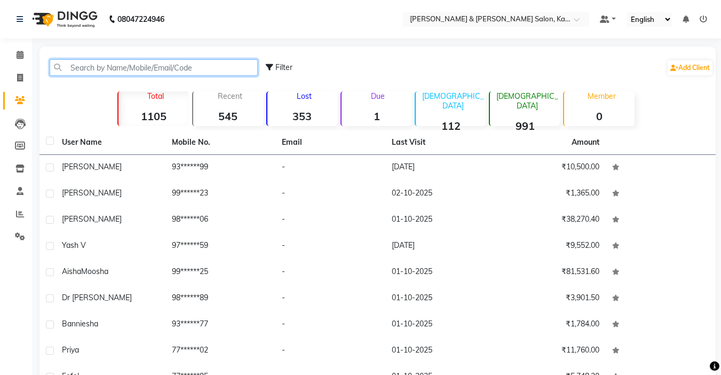 This screenshot has width=721, height=375. I want to click on b: 08047224946, so click(141, 19).